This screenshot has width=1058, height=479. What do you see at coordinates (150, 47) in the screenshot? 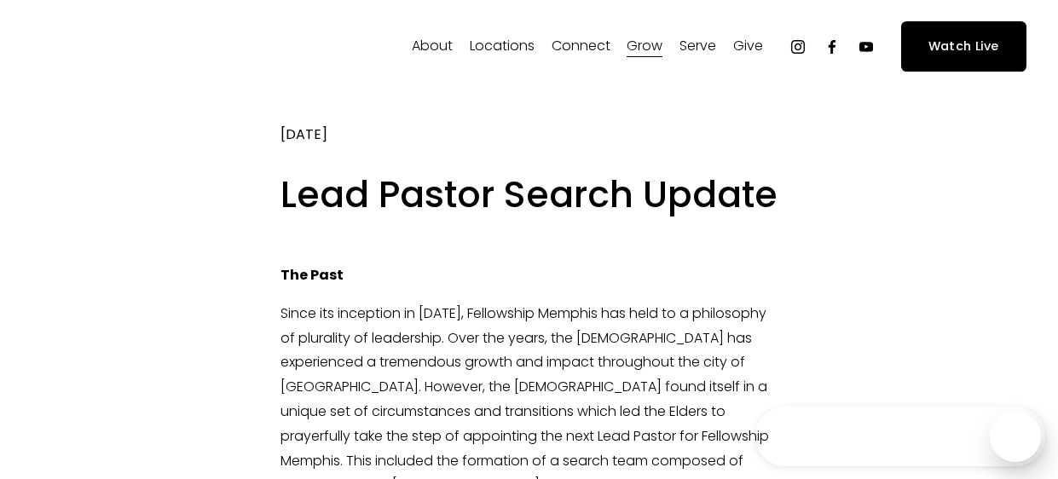
I see `img: Fellowship Memphis` at bounding box center [150, 47].